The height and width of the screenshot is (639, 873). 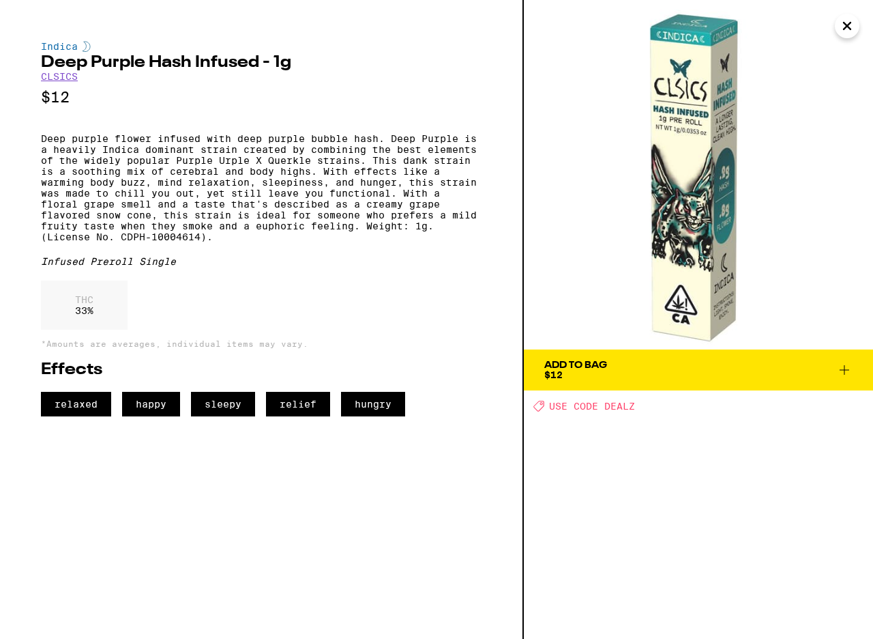 What do you see at coordinates (53, 15) in the screenshot?
I see `span: Hi. Need any help?` at bounding box center [53, 15].